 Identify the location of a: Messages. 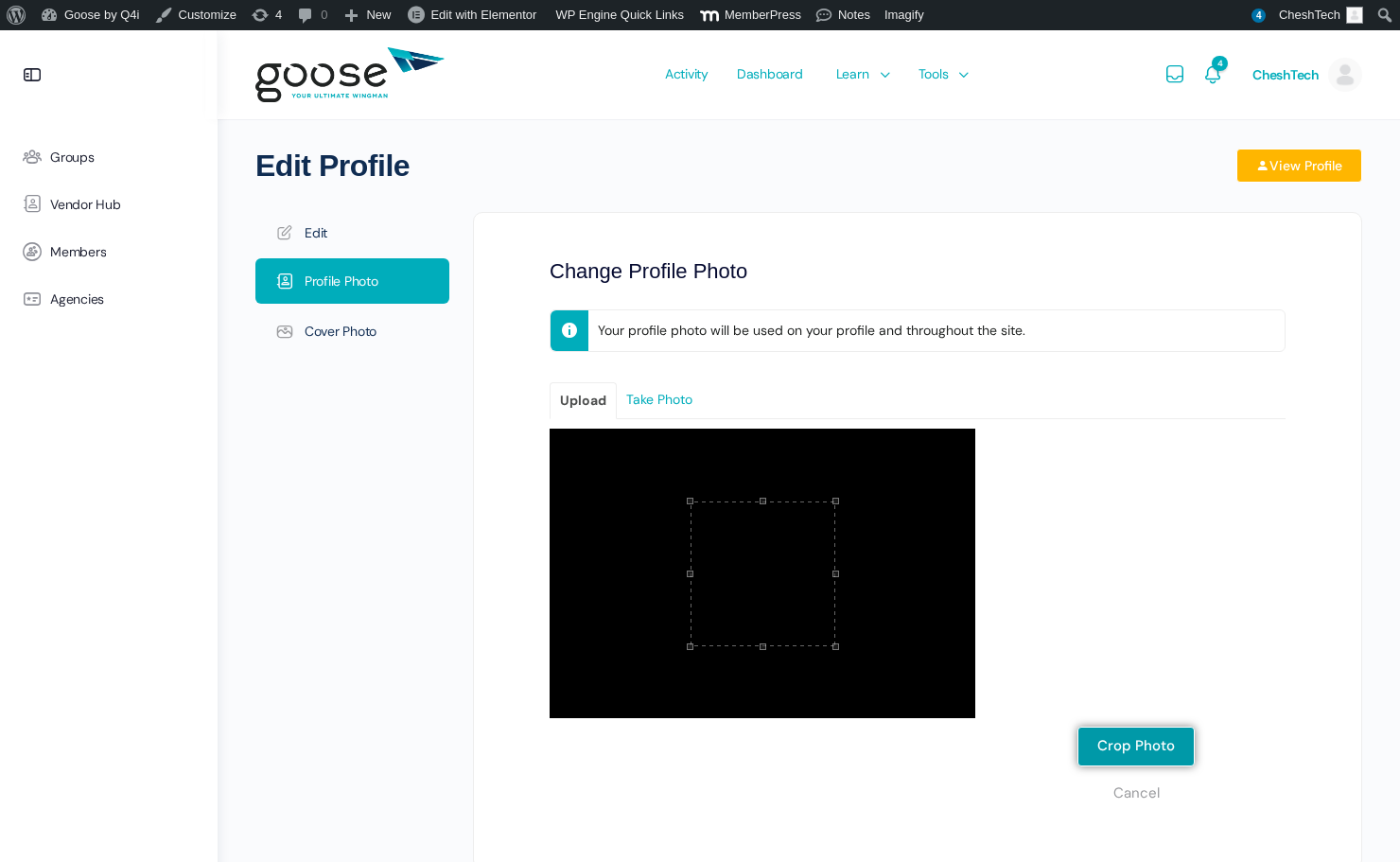
(1175, 75).